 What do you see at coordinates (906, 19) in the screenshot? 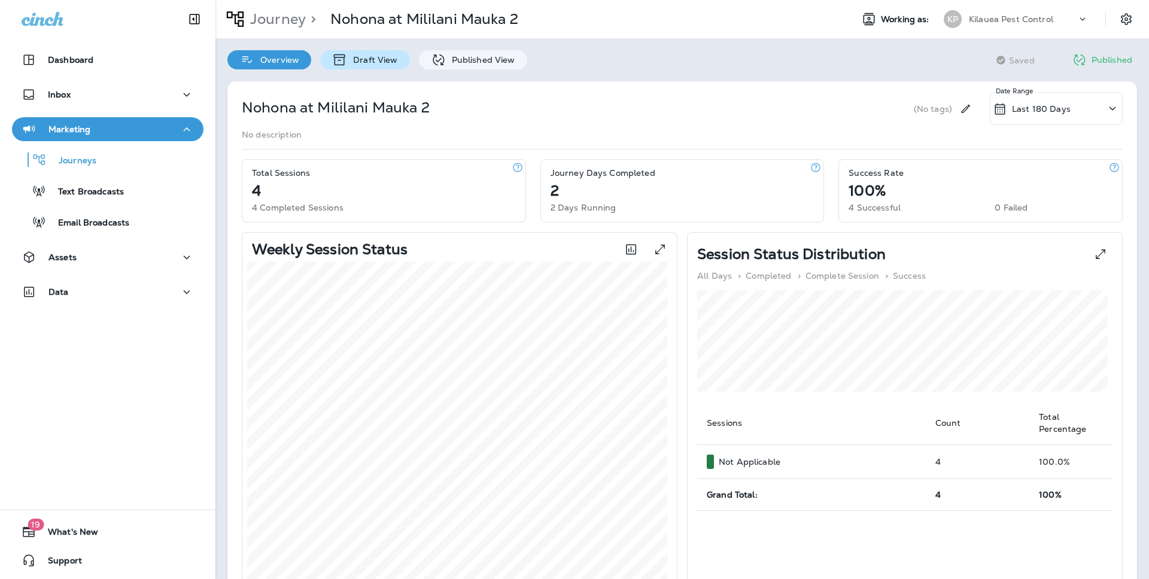
I see `span: Working as:` at bounding box center [906, 19].